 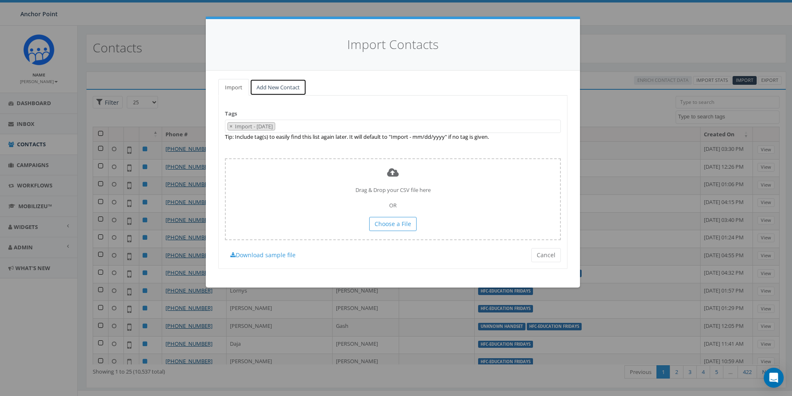 What do you see at coordinates (393, 45) in the screenshot?
I see `h4: Import Contacts` at bounding box center [393, 45].